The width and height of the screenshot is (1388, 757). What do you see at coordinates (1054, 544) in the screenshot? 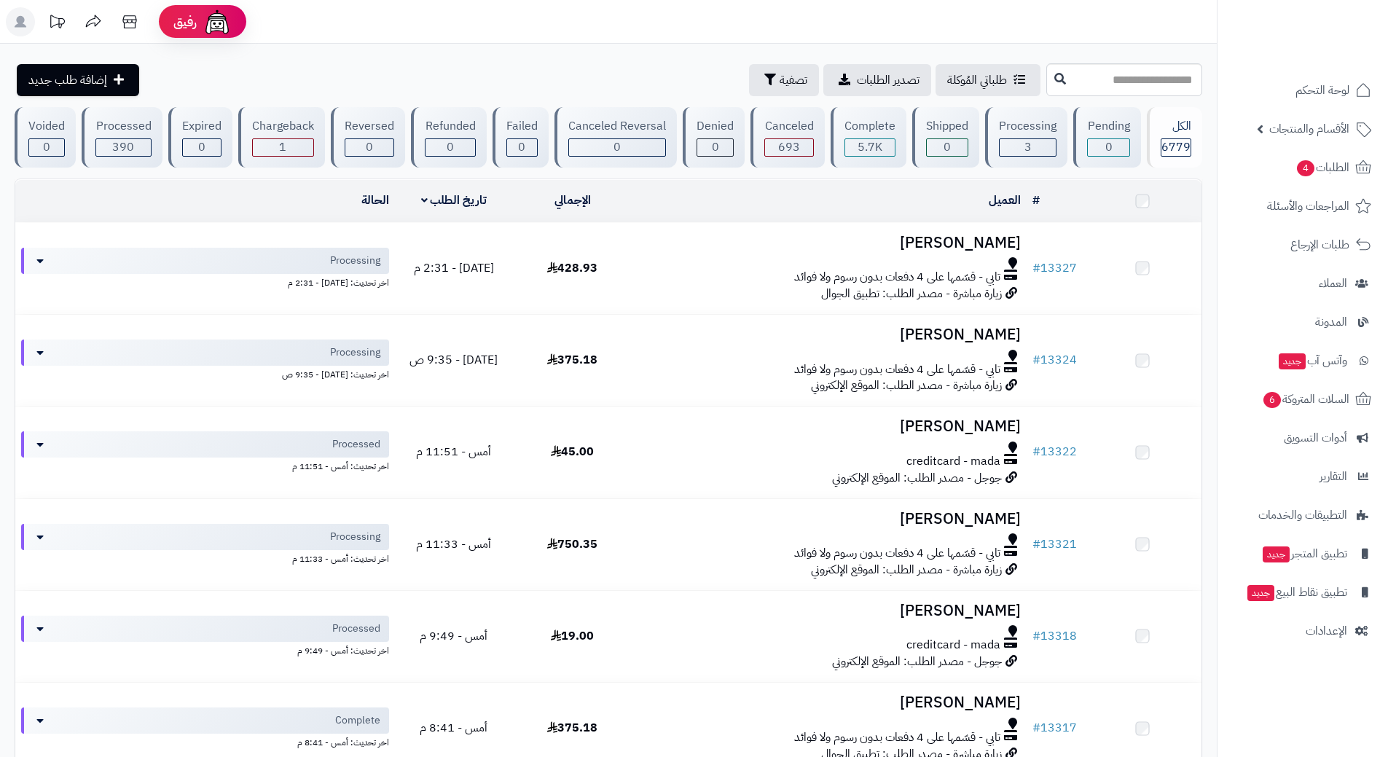
I see `a: #13321` at bounding box center [1054, 544].